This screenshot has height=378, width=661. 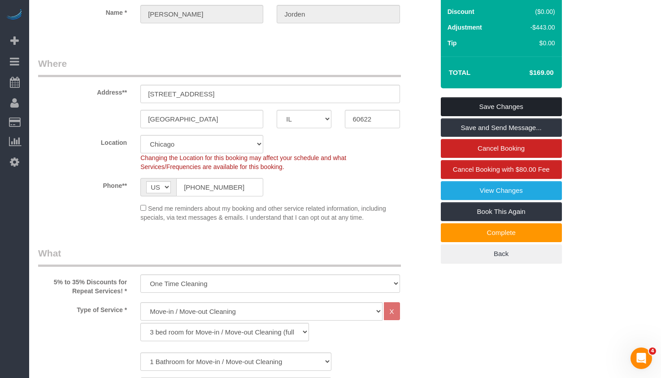 What do you see at coordinates (202, 14) in the screenshot?
I see `input: First Name**` at bounding box center [202, 14].